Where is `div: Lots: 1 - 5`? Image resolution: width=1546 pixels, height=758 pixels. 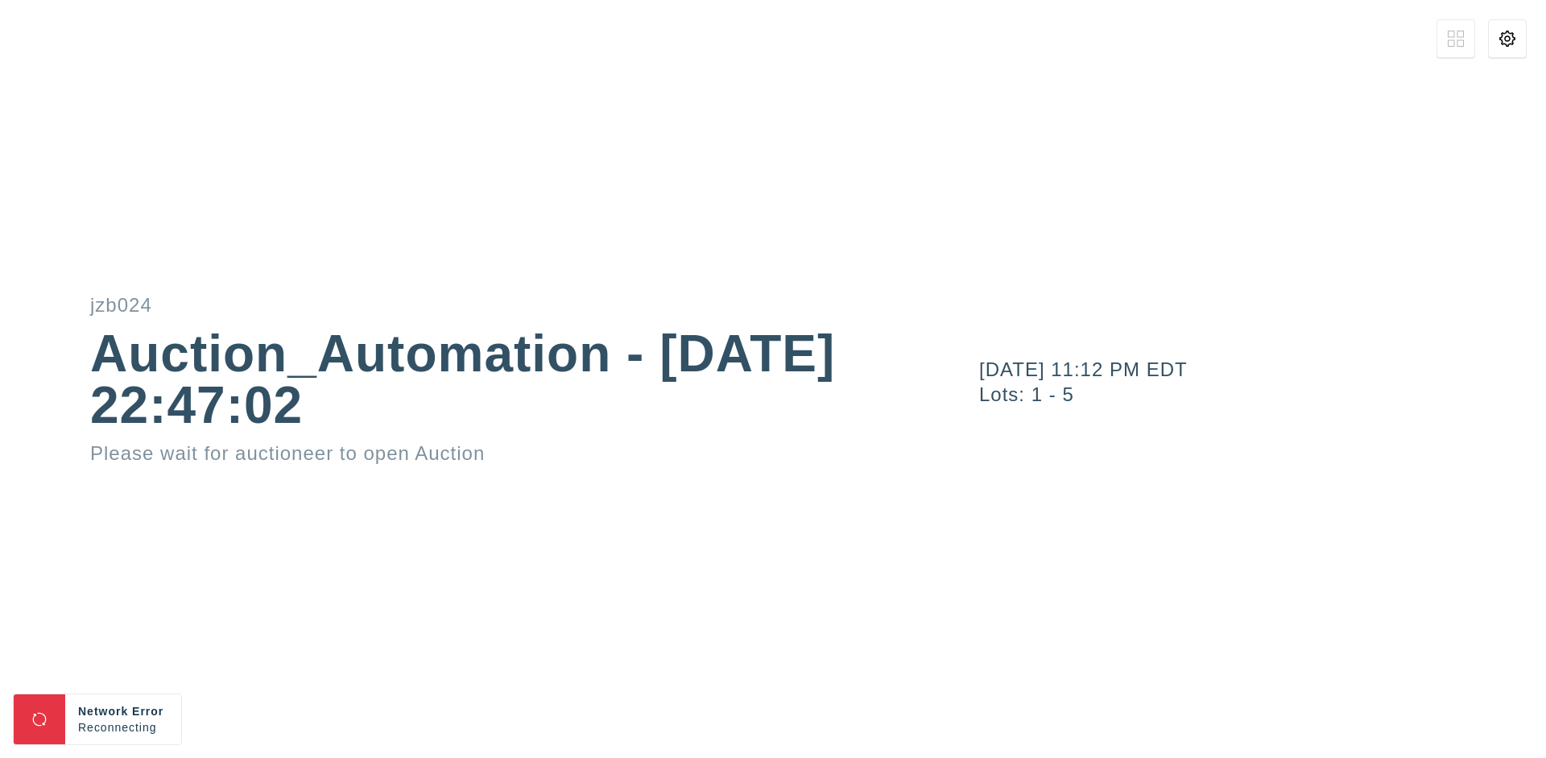
div: Lots: 1 - 5 is located at coordinates (1263, 395).